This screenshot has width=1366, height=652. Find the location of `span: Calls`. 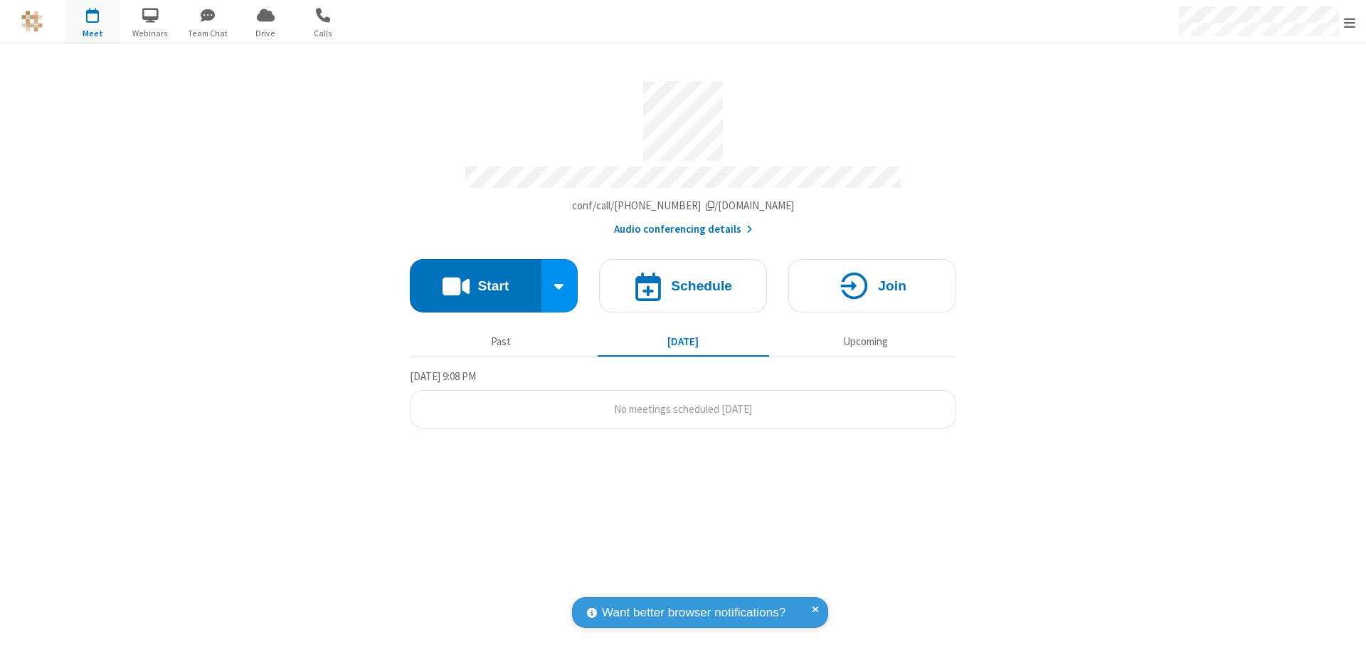

span: Calls is located at coordinates (323, 33).